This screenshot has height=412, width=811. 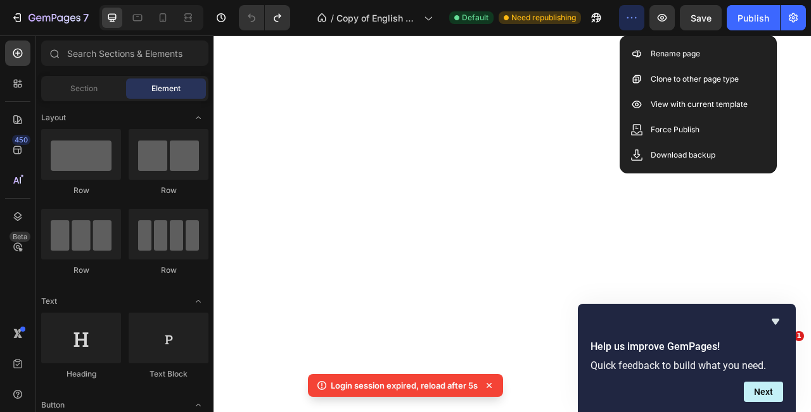 What do you see at coordinates (125, 53) in the screenshot?
I see `input: Search Sections & Elements` at bounding box center [125, 53].